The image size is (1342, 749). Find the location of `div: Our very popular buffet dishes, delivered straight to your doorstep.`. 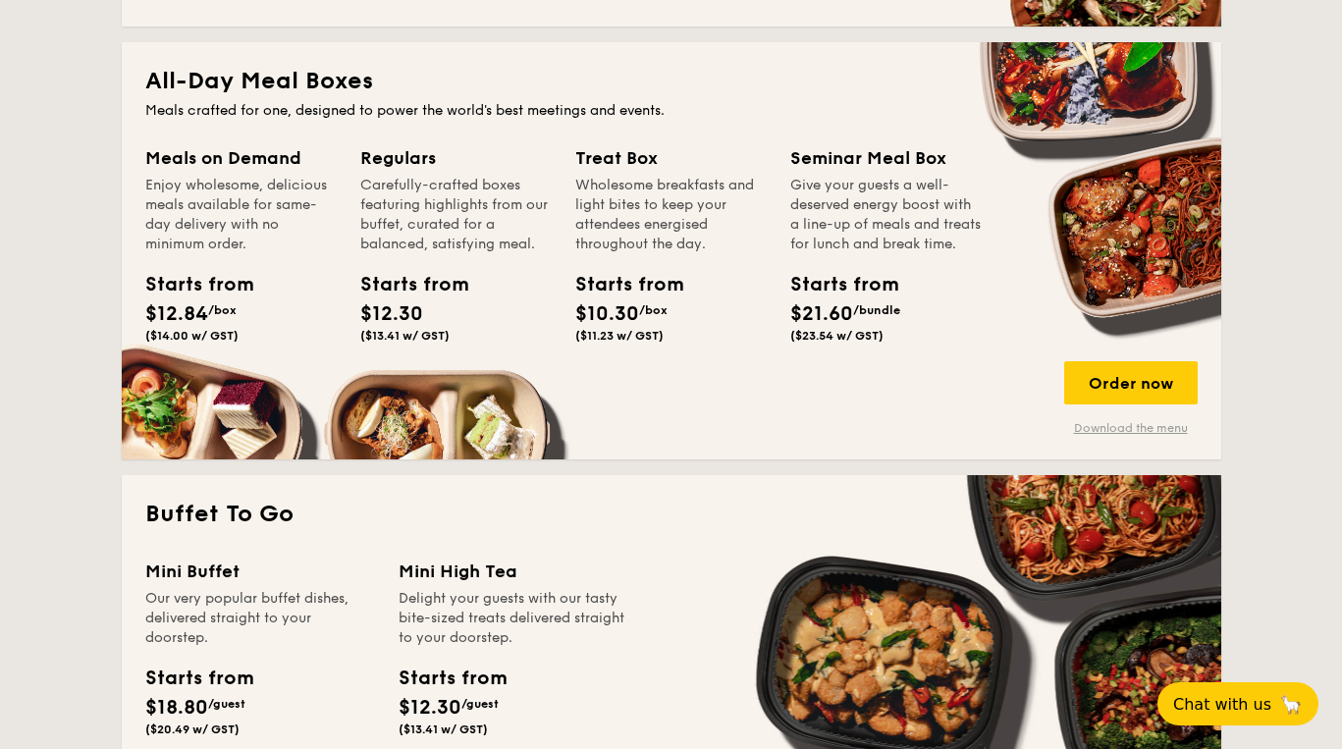

div: Our very popular buffet dishes, delivered straight to your doorstep. is located at coordinates (260, 619).